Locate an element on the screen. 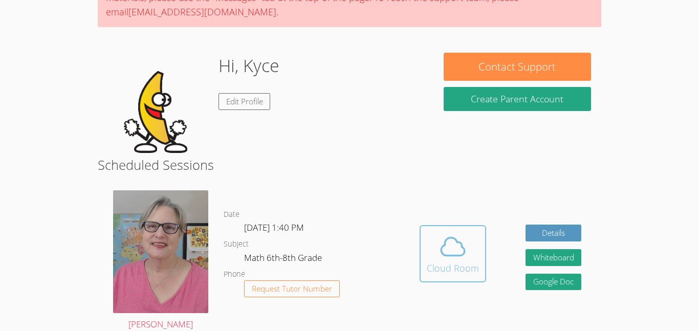 This screenshot has height=331, width=699. button: Create Parent Account is located at coordinates (517, 99).